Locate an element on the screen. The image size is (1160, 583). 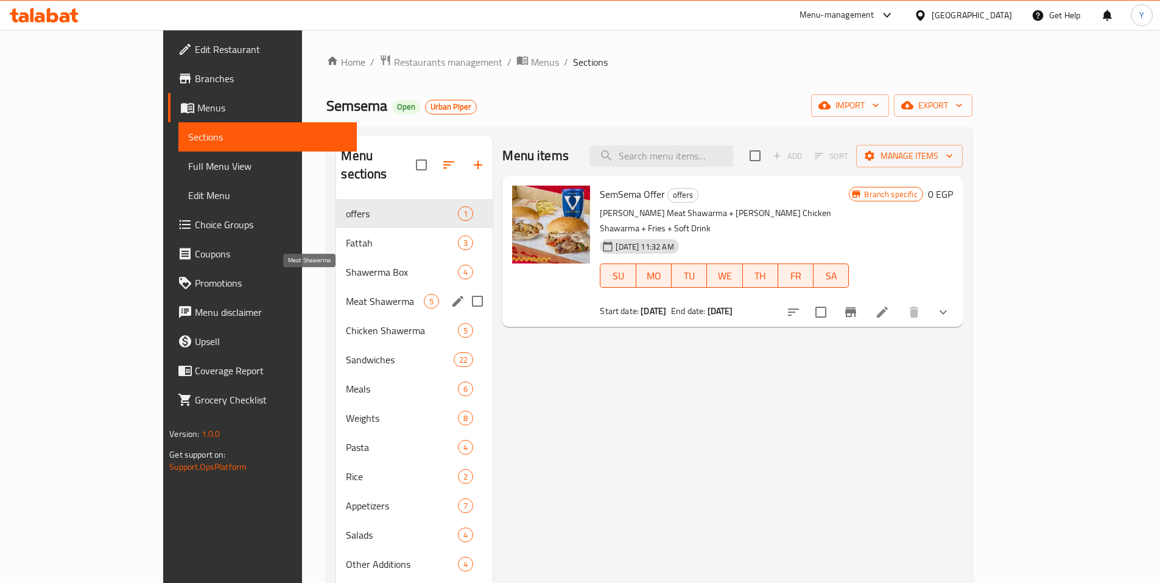
a: Support.OpsPlatform is located at coordinates (208, 467).